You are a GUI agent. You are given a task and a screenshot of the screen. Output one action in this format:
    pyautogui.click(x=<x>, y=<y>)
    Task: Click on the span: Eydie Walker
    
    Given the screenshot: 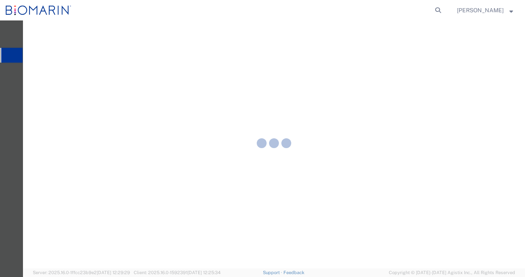 What is the action you would take?
    pyautogui.click(x=480, y=10)
    